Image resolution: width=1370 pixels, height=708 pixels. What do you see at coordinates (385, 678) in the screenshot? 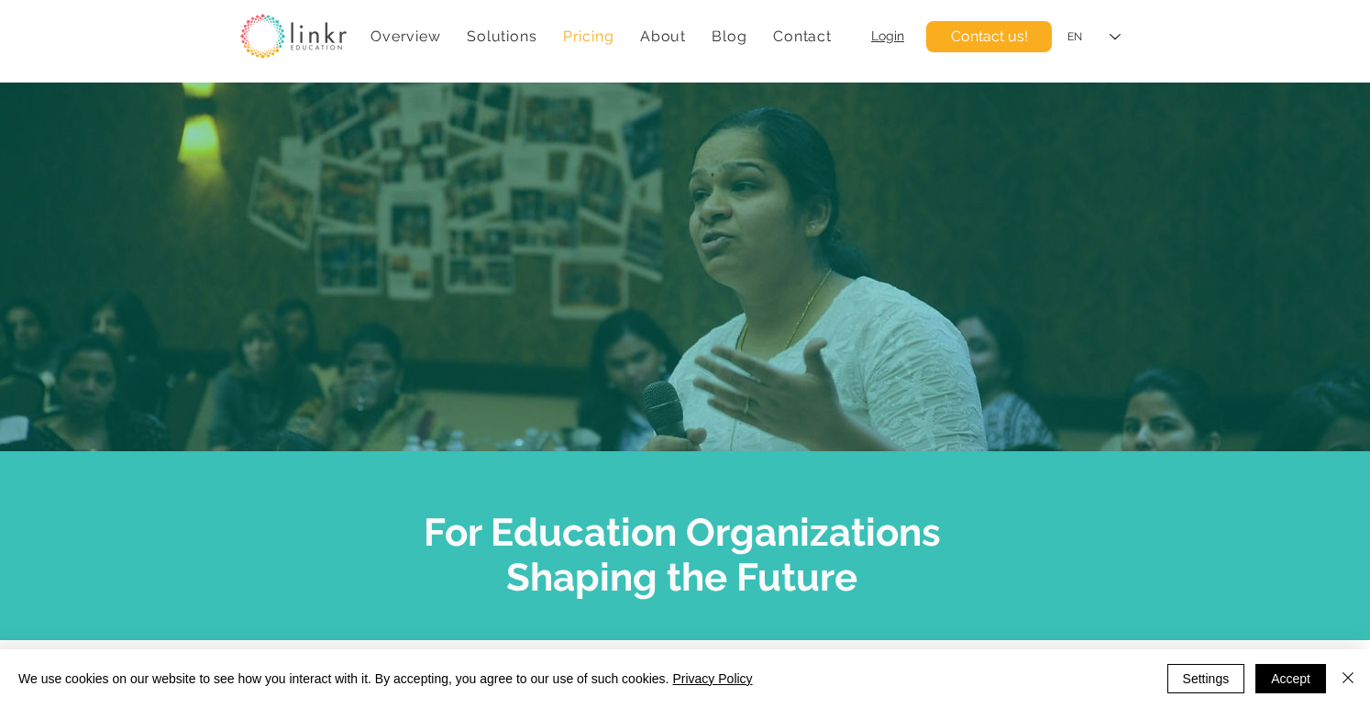
I see `span: We use cookies on our website to see how you interact with it. By accepting, you agree to our use...` at bounding box center [385, 678].